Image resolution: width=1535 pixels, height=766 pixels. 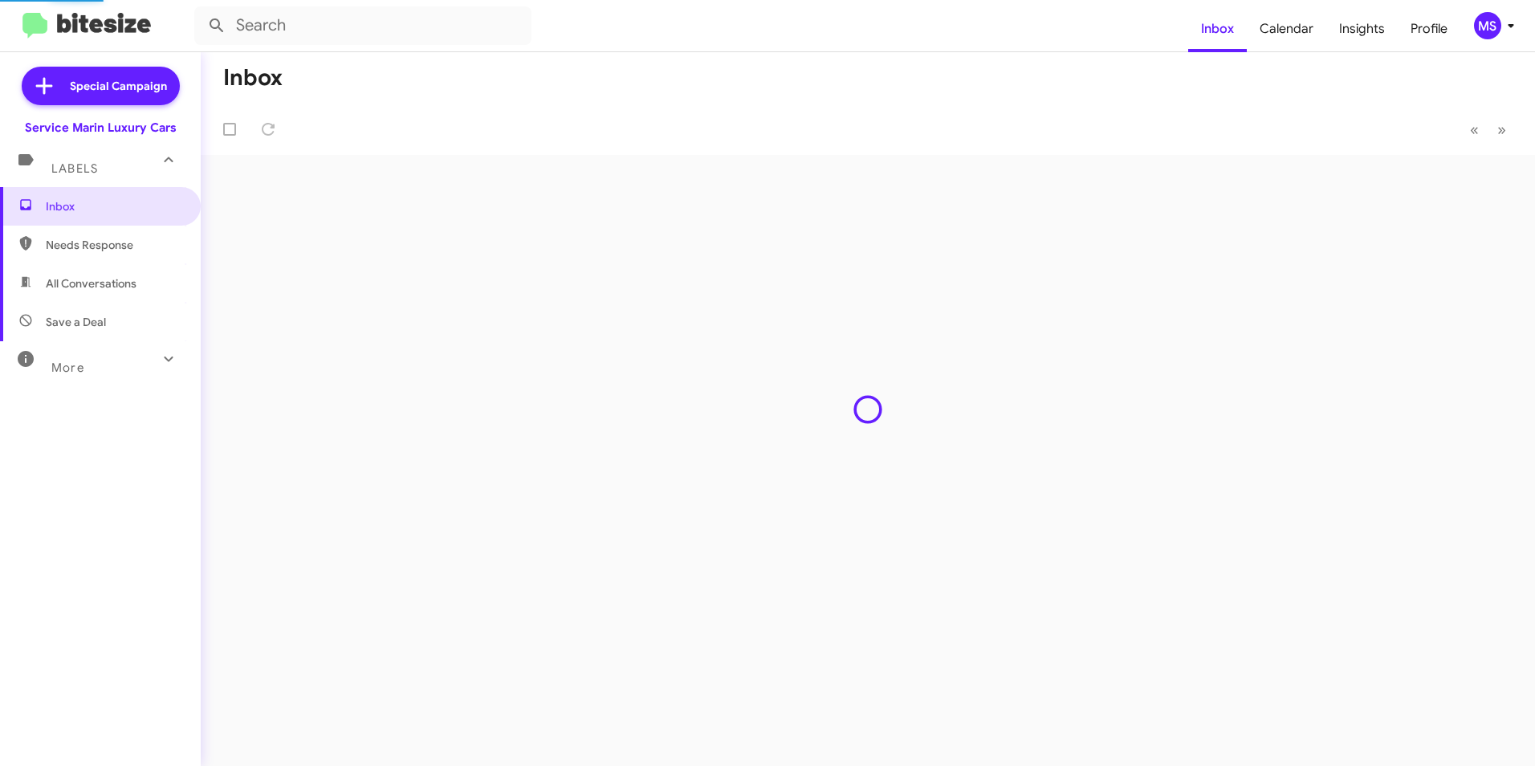 I want to click on span: Insights, so click(x=1362, y=29).